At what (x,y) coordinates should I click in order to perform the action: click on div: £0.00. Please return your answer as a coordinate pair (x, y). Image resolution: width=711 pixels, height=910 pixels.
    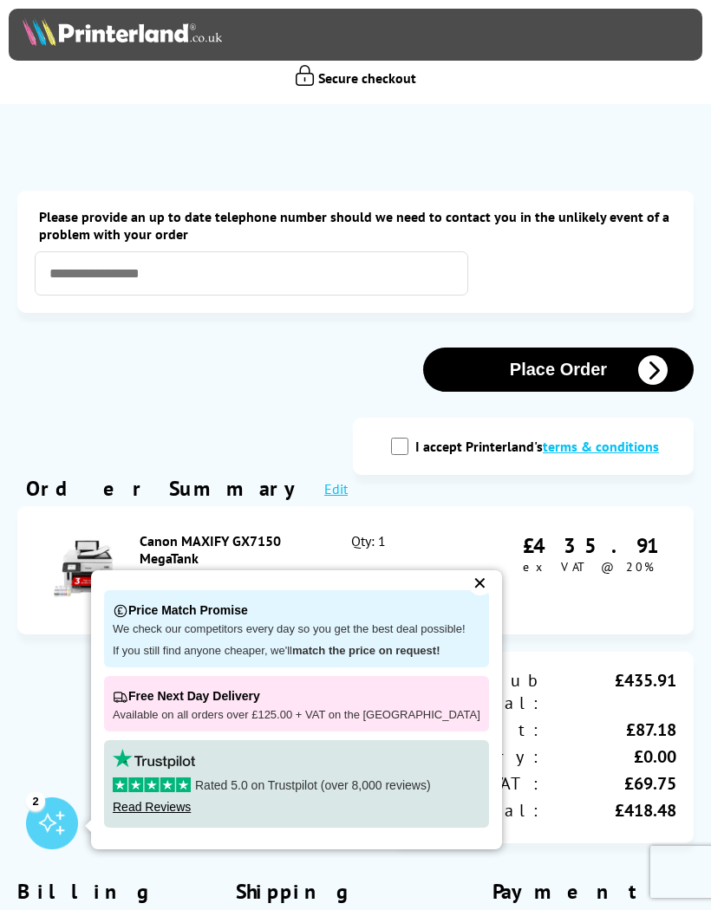
    Looking at the image, I should click on (609, 757).